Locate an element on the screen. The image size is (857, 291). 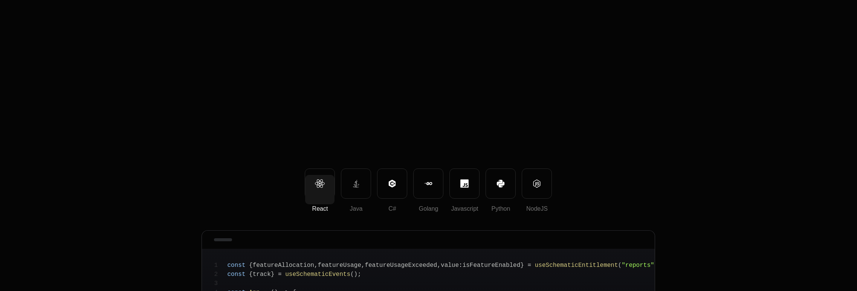
span: value is located at coordinates (450, 265).